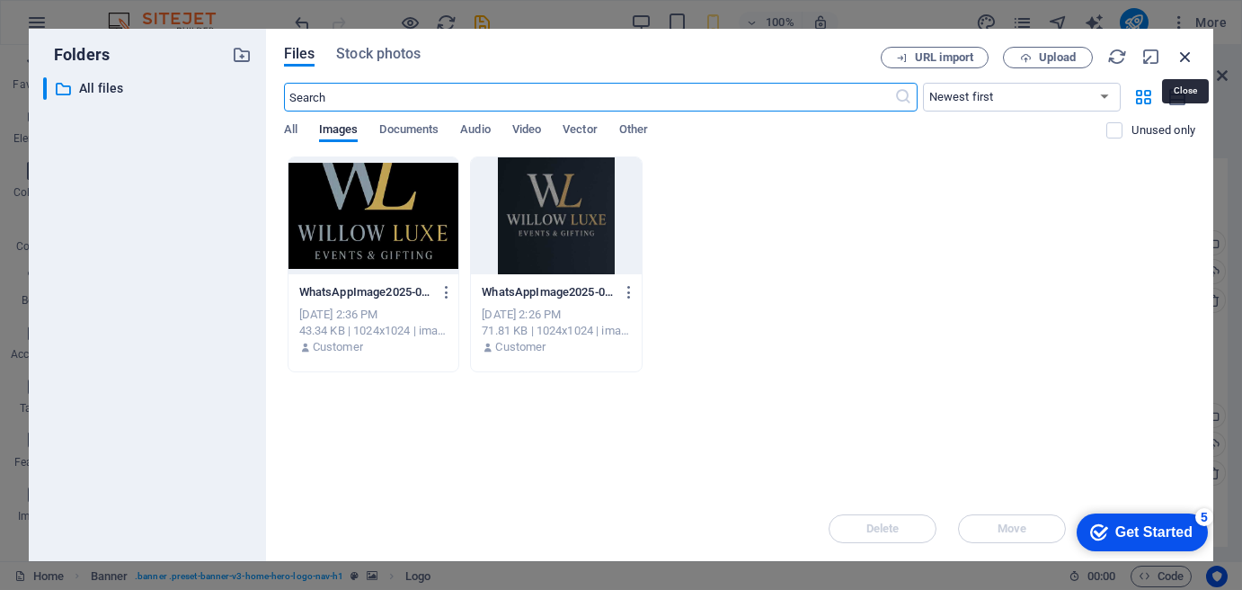 The width and height of the screenshot is (1242, 590). I want to click on button: URL import, so click(935, 58).